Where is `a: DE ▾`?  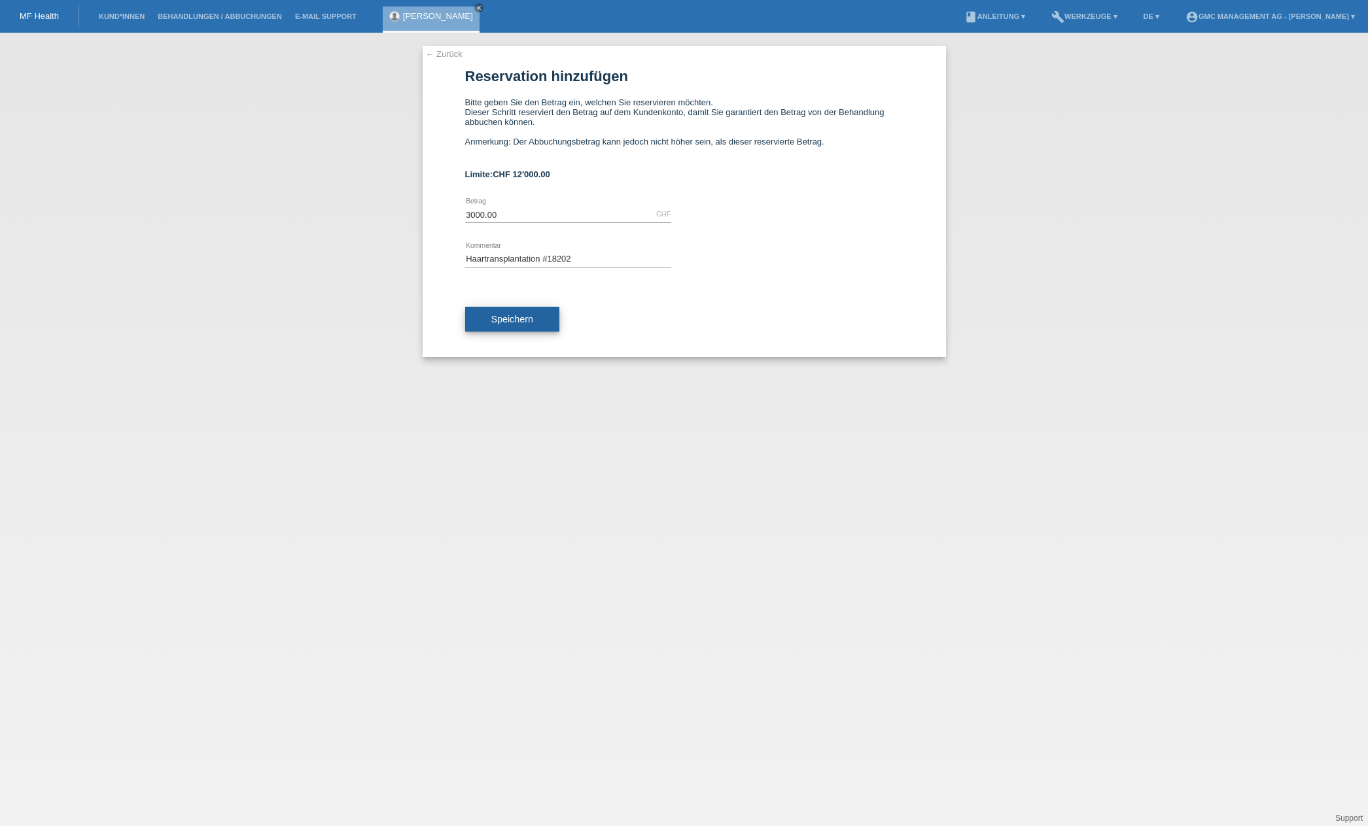 a: DE ▾ is located at coordinates (1151, 16).